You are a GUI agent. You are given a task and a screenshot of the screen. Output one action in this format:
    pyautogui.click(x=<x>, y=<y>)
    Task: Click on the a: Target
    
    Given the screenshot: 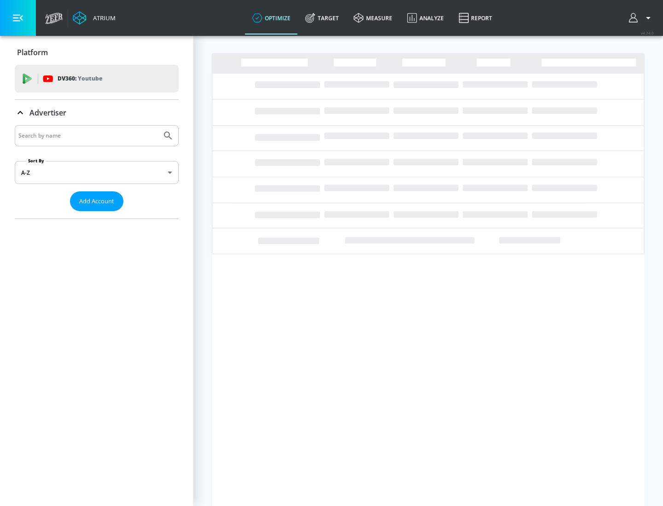 What is the action you would take?
    pyautogui.click(x=322, y=18)
    